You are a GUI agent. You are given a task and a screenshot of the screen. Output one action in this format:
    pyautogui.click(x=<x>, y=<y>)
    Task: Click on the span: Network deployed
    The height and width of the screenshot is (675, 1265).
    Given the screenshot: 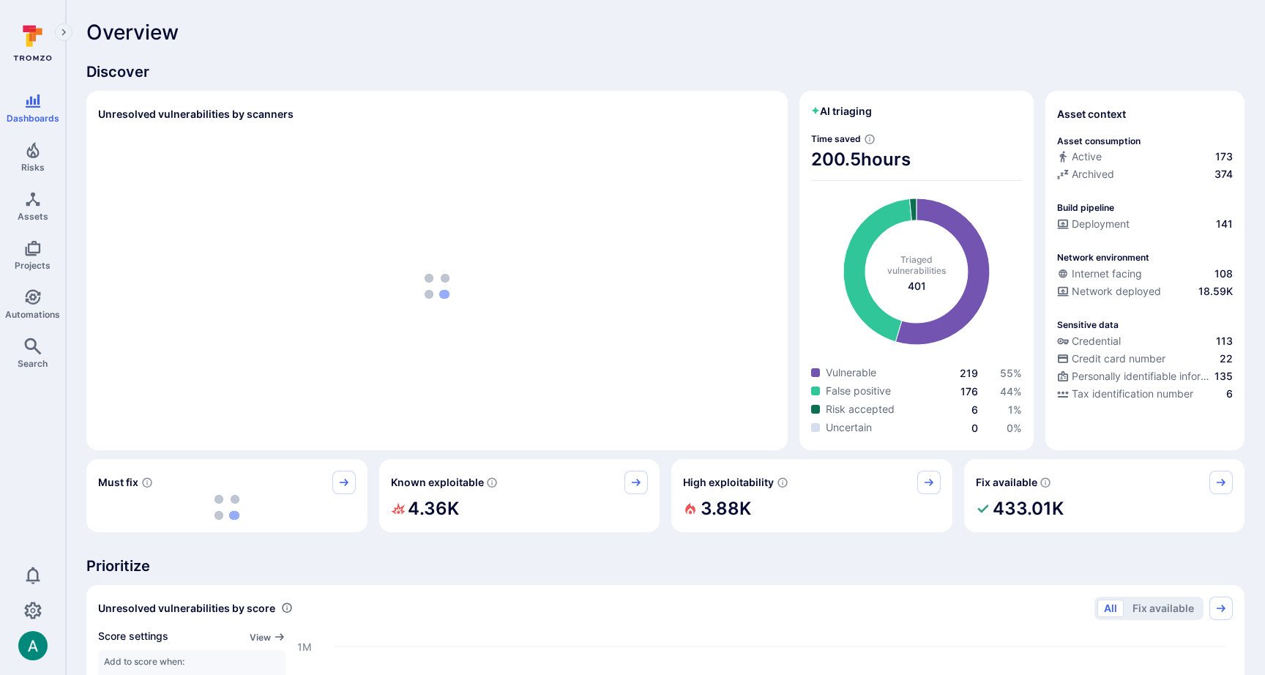 What is the action you would take?
    pyautogui.click(x=1116, y=291)
    